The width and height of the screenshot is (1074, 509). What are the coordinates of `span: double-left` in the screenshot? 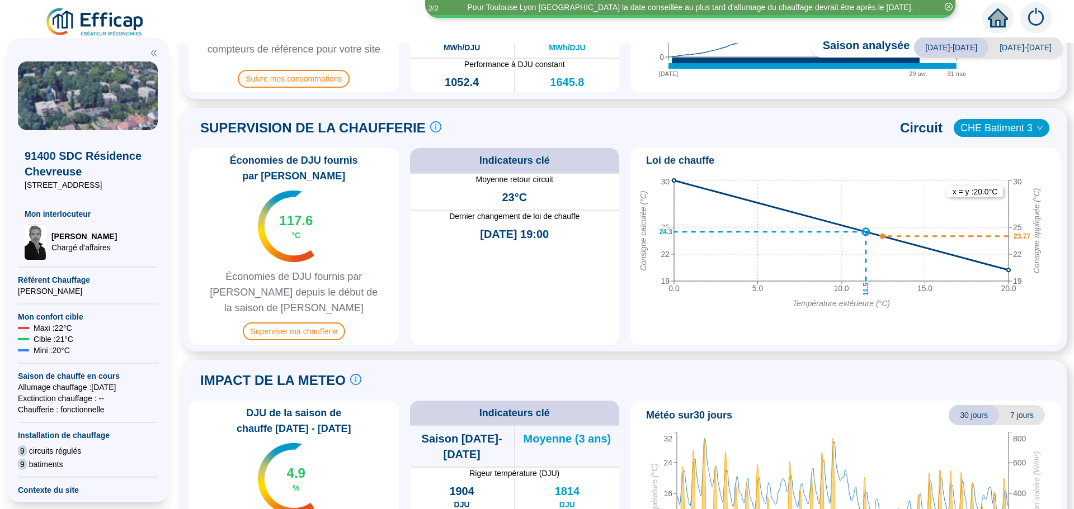 It's located at (154, 53).